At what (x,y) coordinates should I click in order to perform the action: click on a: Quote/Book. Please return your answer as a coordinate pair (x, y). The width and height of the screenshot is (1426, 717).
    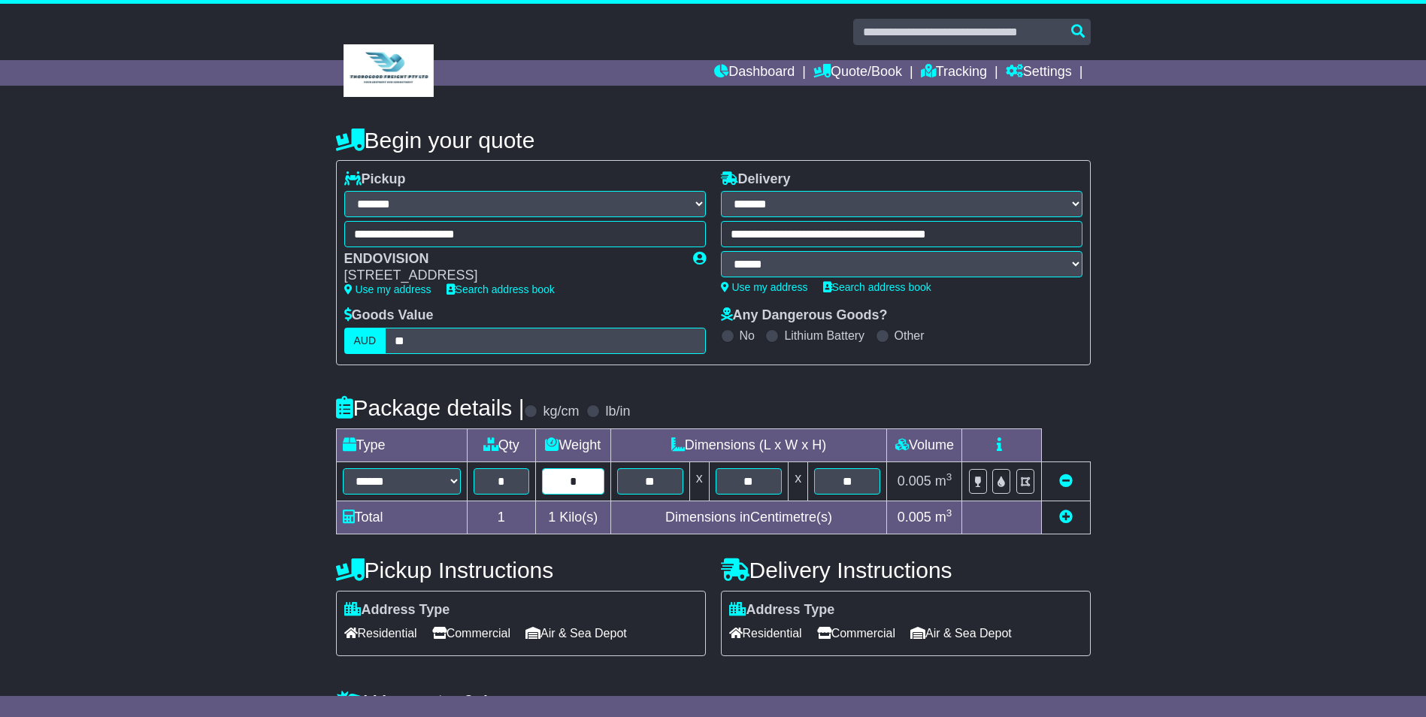
    Looking at the image, I should click on (858, 73).